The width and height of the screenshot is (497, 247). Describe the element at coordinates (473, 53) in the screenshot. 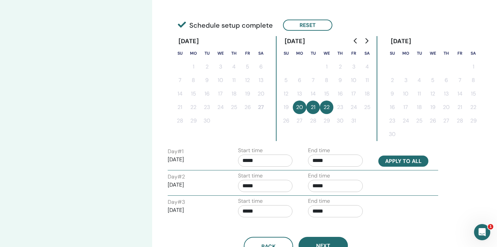

I see `th: Saturday` at that location.